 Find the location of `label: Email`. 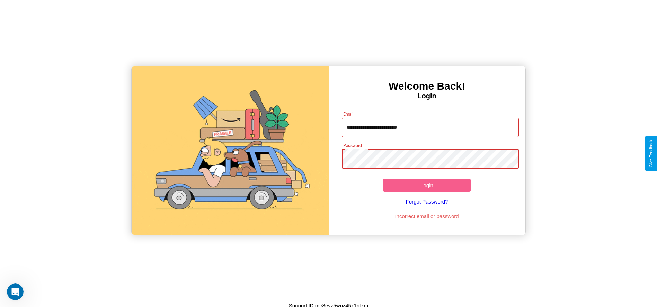

label: Email is located at coordinates (348, 114).